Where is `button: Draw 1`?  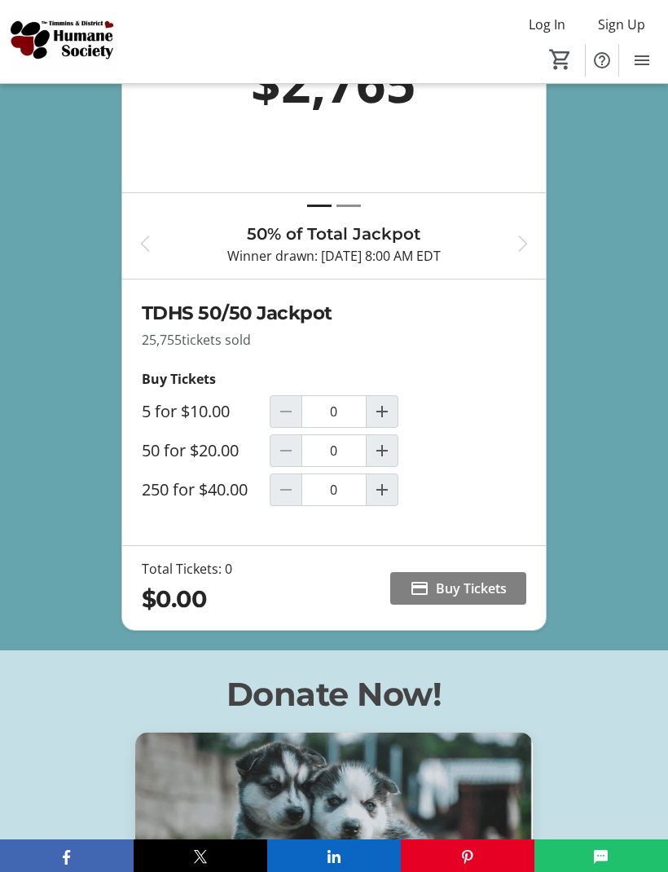 button: Draw 1 is located at coordinates (320, 205).